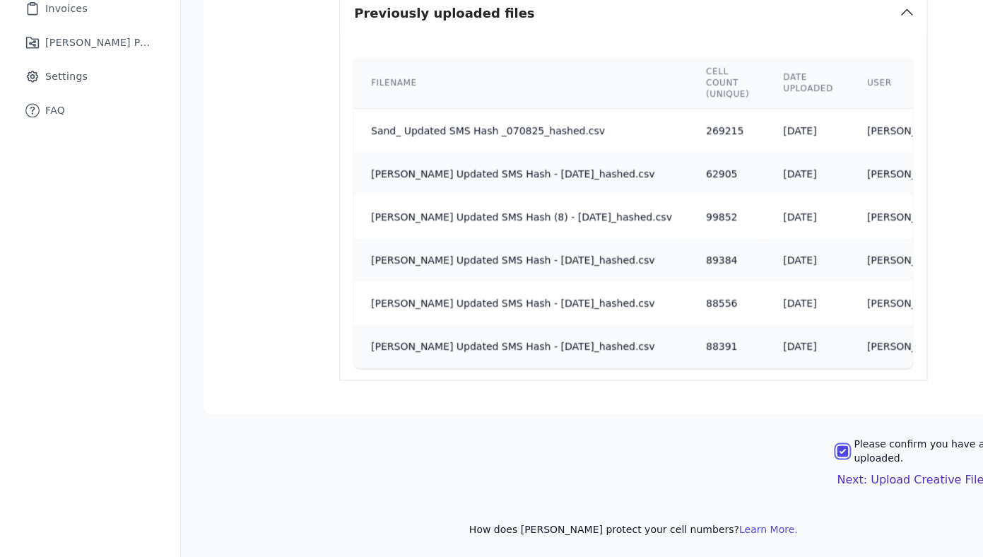 Image resolution: width=983 pixels, height=557 pixels. Describe the element at coordinates (727, 259) in the screenshot. I see `td: 89384` at that location.